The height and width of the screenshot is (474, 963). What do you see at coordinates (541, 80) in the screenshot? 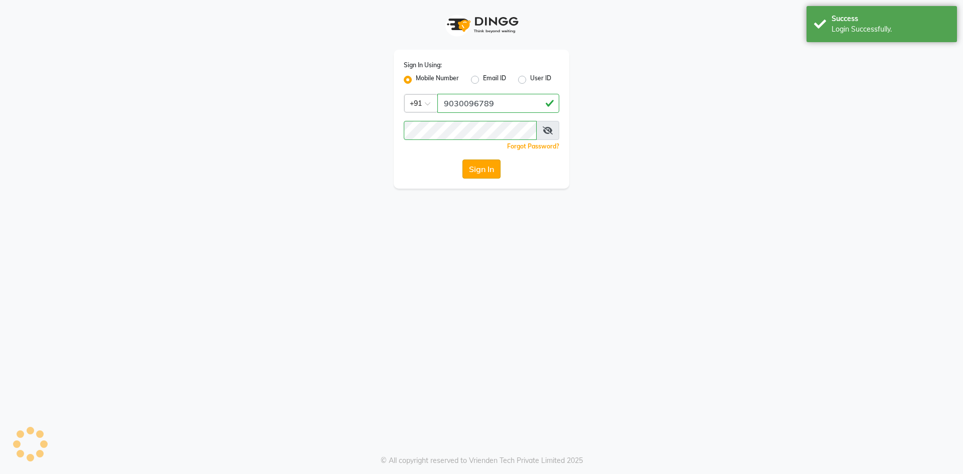
I see `label: User ID` at bounding box center [541, 80].